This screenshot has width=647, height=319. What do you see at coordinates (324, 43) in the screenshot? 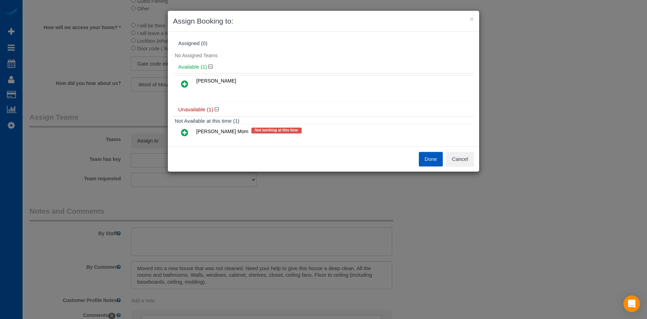
I see `div: Assigned (0)` at bounding box center [324, 43].